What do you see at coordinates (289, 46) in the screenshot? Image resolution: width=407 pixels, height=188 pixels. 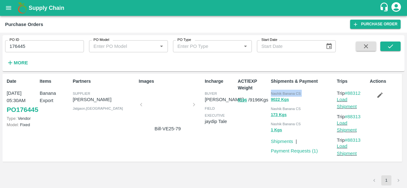 I see `input: Start Date` at bounding box center [289, 46].